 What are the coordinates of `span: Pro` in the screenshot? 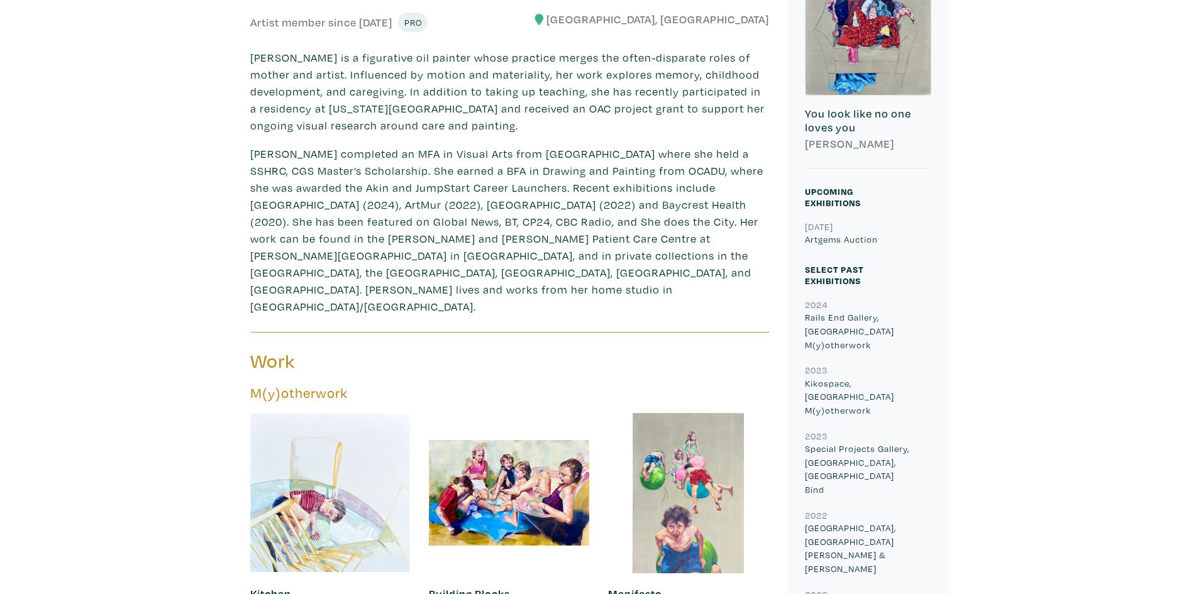 It's located at (412, 22).